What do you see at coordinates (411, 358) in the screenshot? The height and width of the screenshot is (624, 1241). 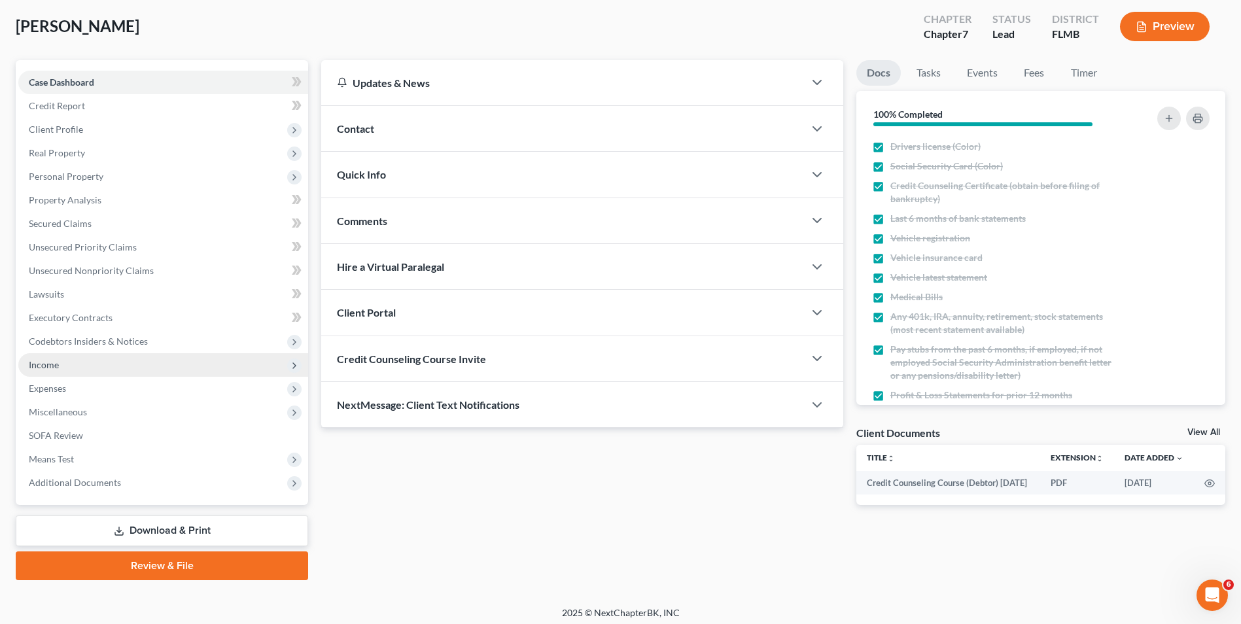 I see `span: Credit Counseling Course Invite` at bounding box center [411, 358].